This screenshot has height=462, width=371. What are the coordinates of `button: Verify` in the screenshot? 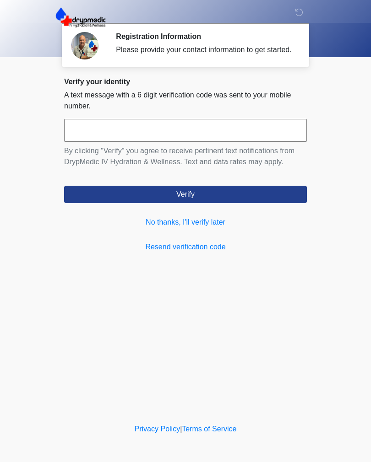 It's located at (185, 194).